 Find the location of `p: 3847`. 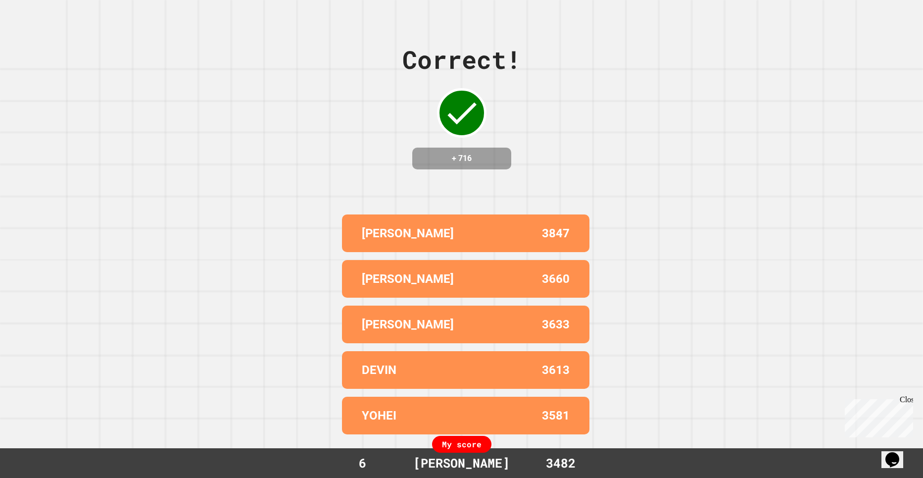

p: 3847 is located at coordinates (556, 233).